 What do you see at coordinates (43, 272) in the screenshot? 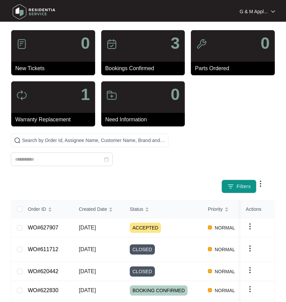
I see `a: WO#620442` at bounding box center [43, 272].